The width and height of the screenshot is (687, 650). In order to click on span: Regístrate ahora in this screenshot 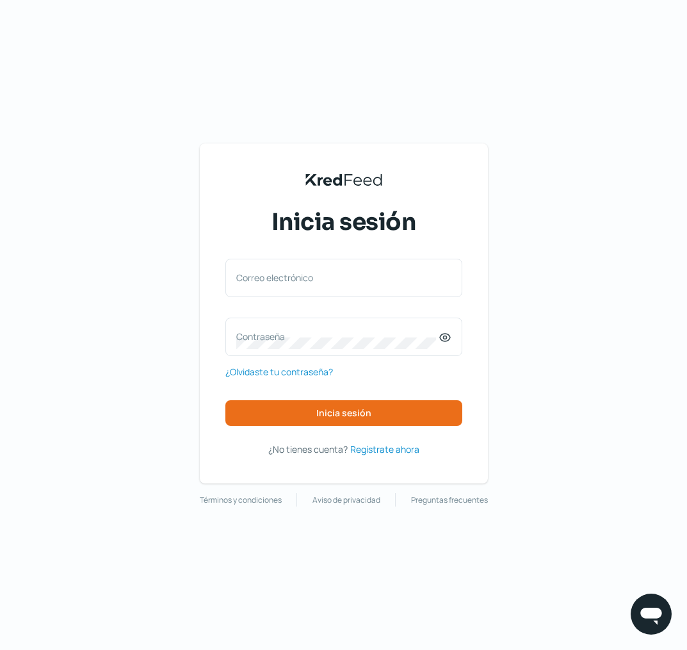, I will do `click(385, 449)`.